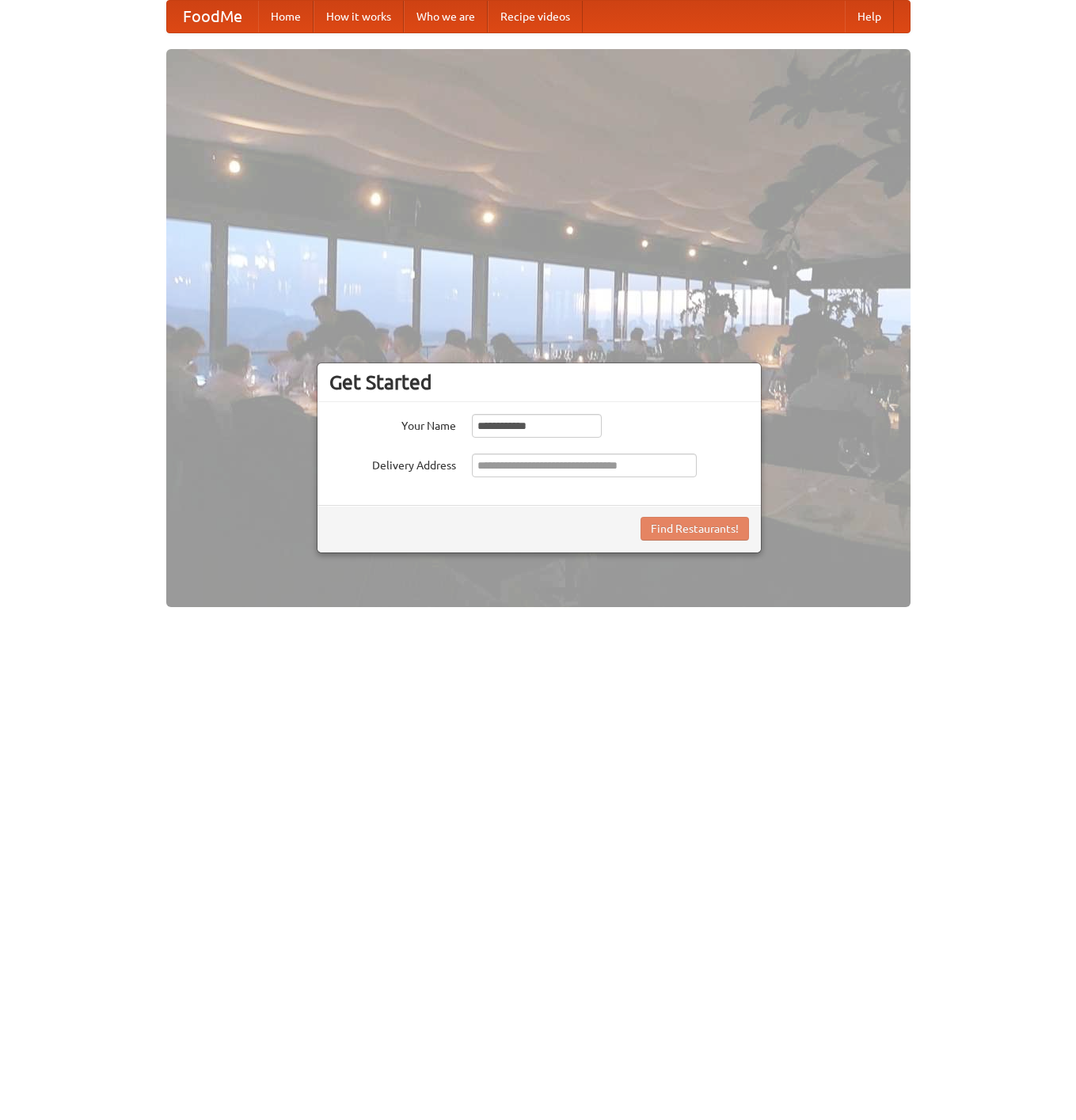  What do you see at coordinates (869, 17) in the screenshot?
I see `a: Help` at bounding box center [869, 17].